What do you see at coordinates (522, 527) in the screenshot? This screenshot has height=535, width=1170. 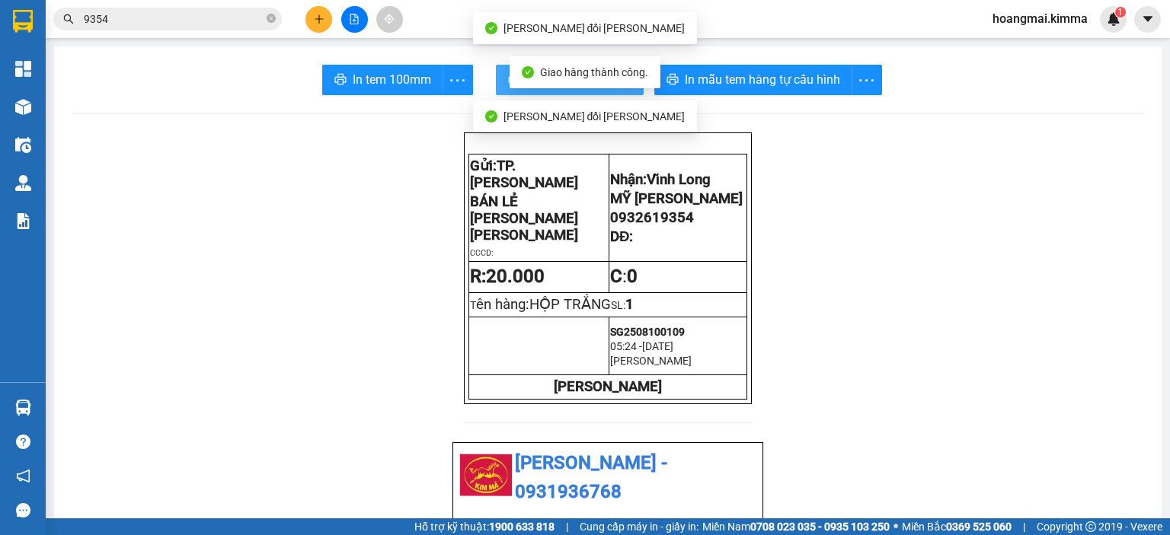 I see `strong: 1900 633 818` at bounding box center [522, 527].